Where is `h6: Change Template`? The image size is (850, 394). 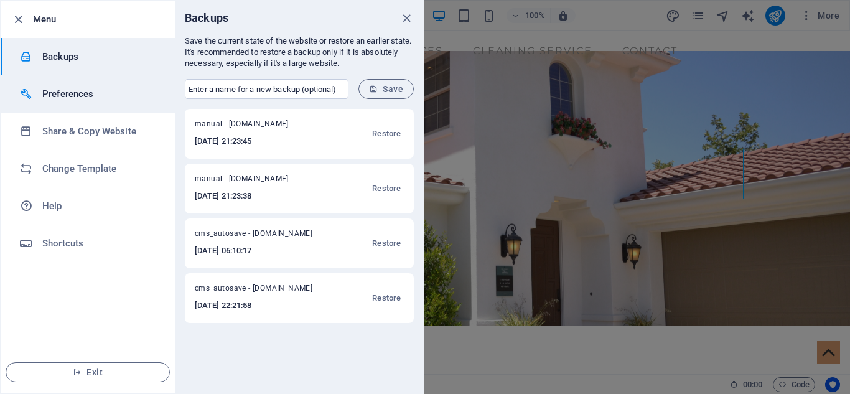
h6: Change Template is located at coordinates (100, 169).